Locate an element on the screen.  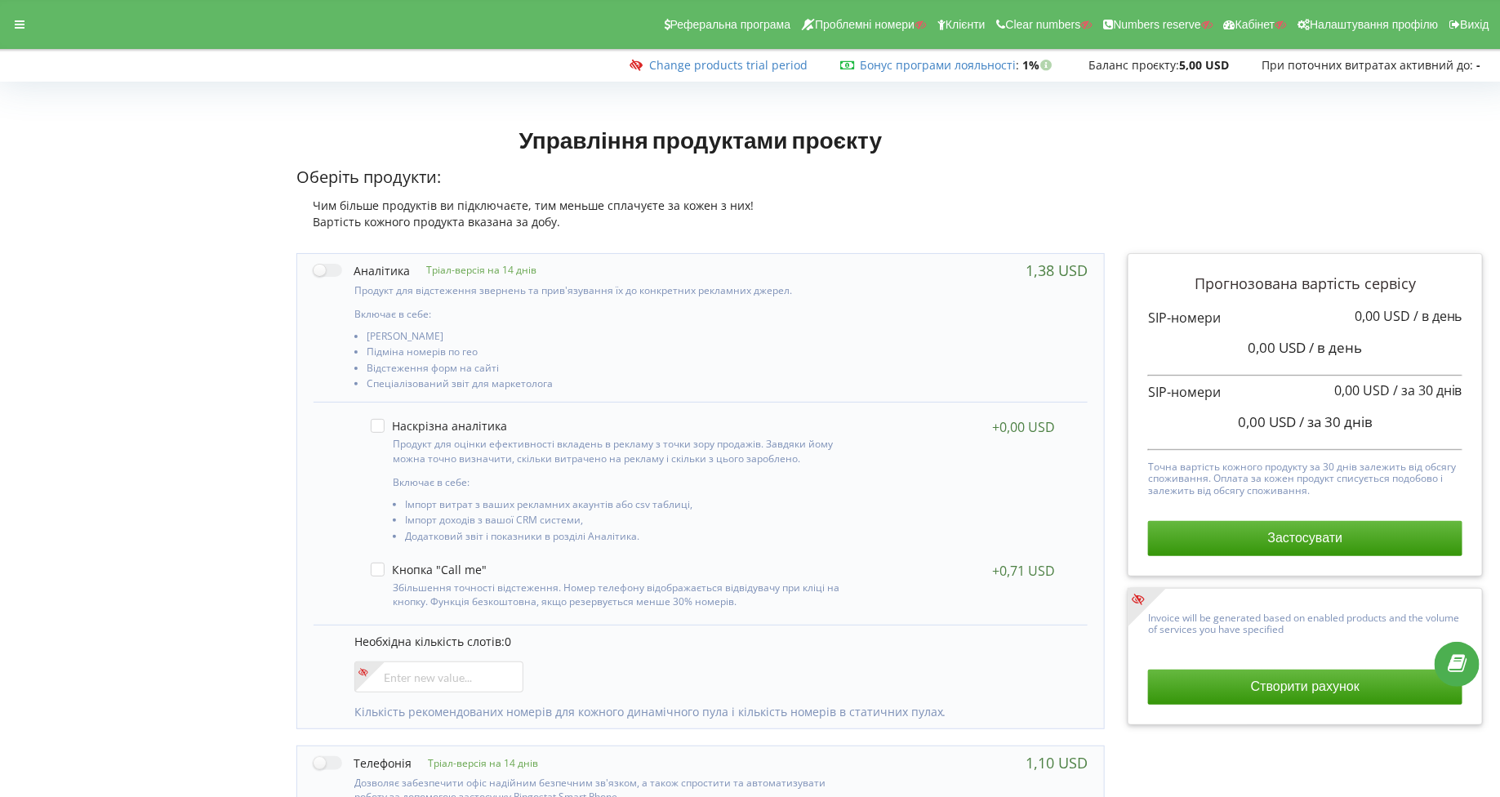
p: Збільшення точності відстеження. Номер телефону відображається відвідувачу при кліці на кнопку. Ф... is located at coordinates (621, 594).